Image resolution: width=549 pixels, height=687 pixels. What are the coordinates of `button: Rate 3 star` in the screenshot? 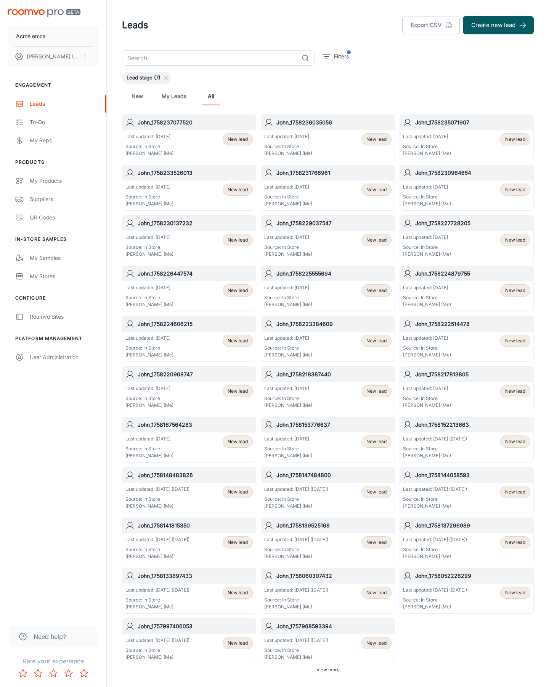 It's located at (53, 673).